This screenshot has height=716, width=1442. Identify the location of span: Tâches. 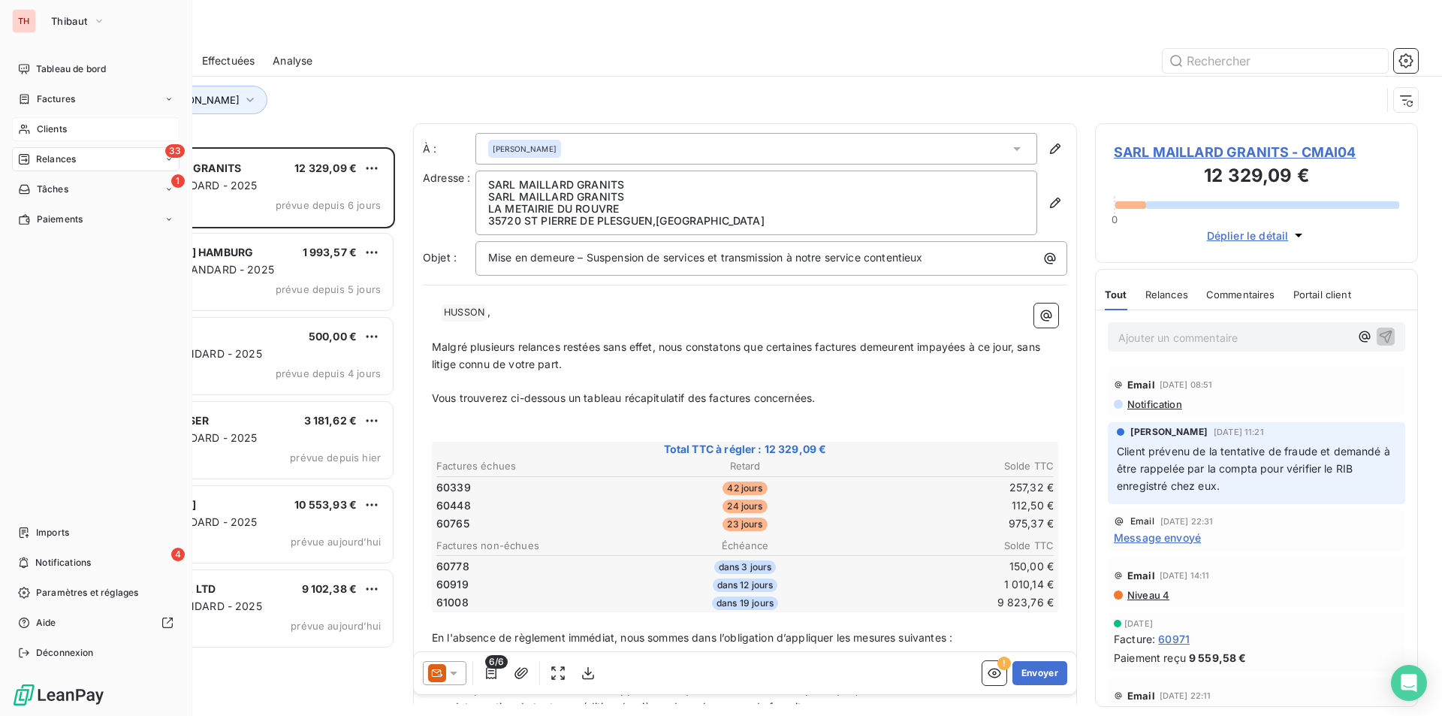
(53, 189).